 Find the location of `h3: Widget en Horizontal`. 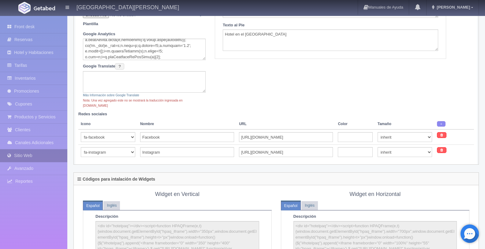

h3: Widget en Horizontal is located at coordinates (375, 194).